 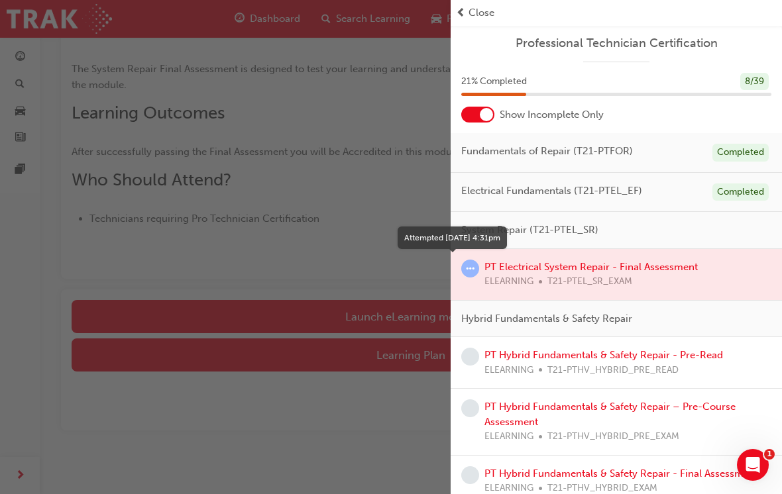 I want to click on a: PT Hybrid Fundamentals & Safety Repair - Pre-Read, so click(x=604, y=355).